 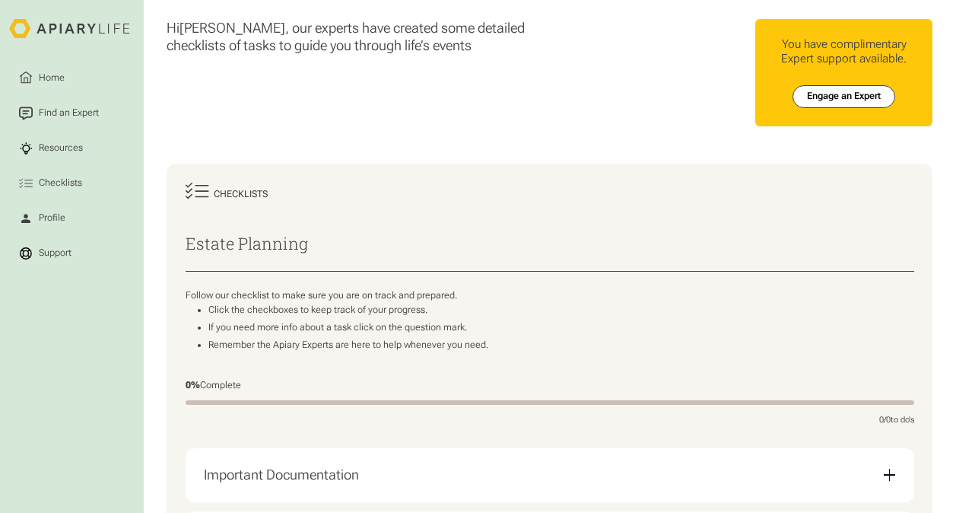 I want to click on div: You have complimentary Expert support available., so click(x=844, y=52).